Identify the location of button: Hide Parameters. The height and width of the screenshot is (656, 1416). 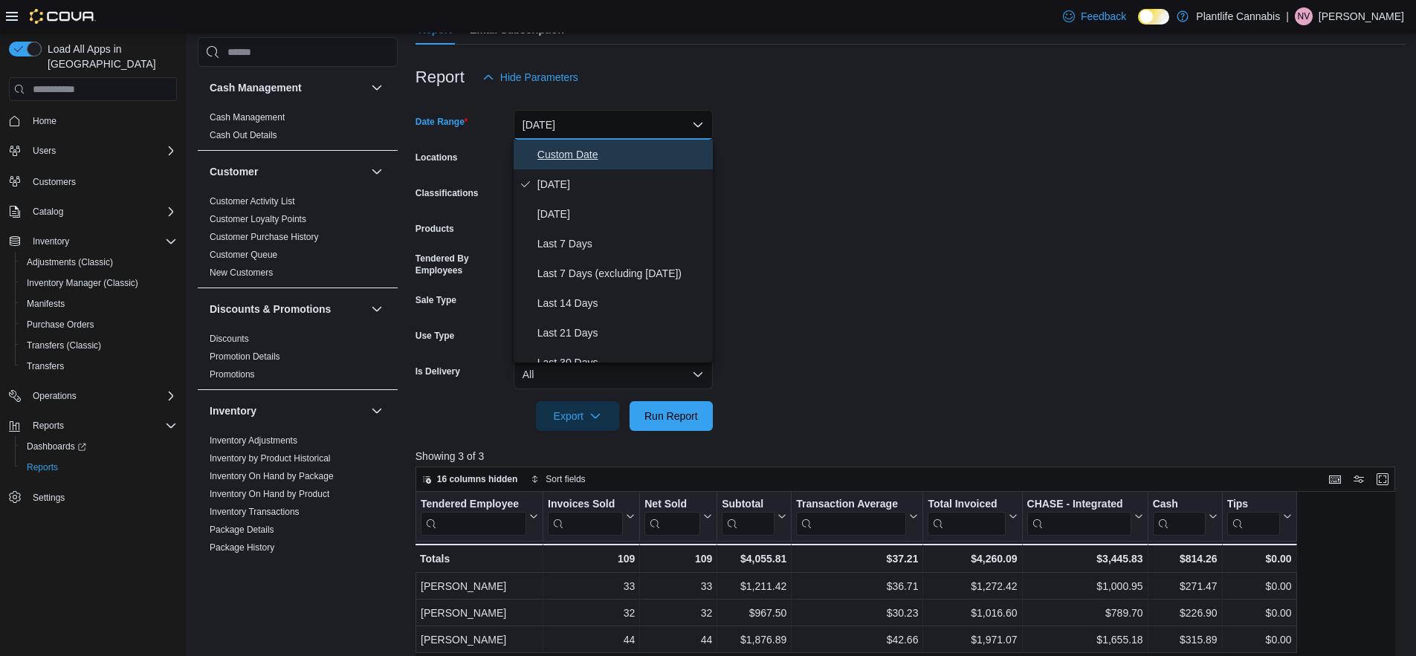
(530, 77).